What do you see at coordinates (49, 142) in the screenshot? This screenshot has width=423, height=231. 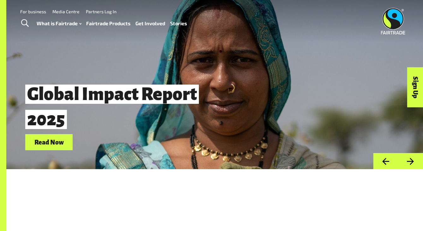 I see `a: Read Now` at bounding box center [49, 142].